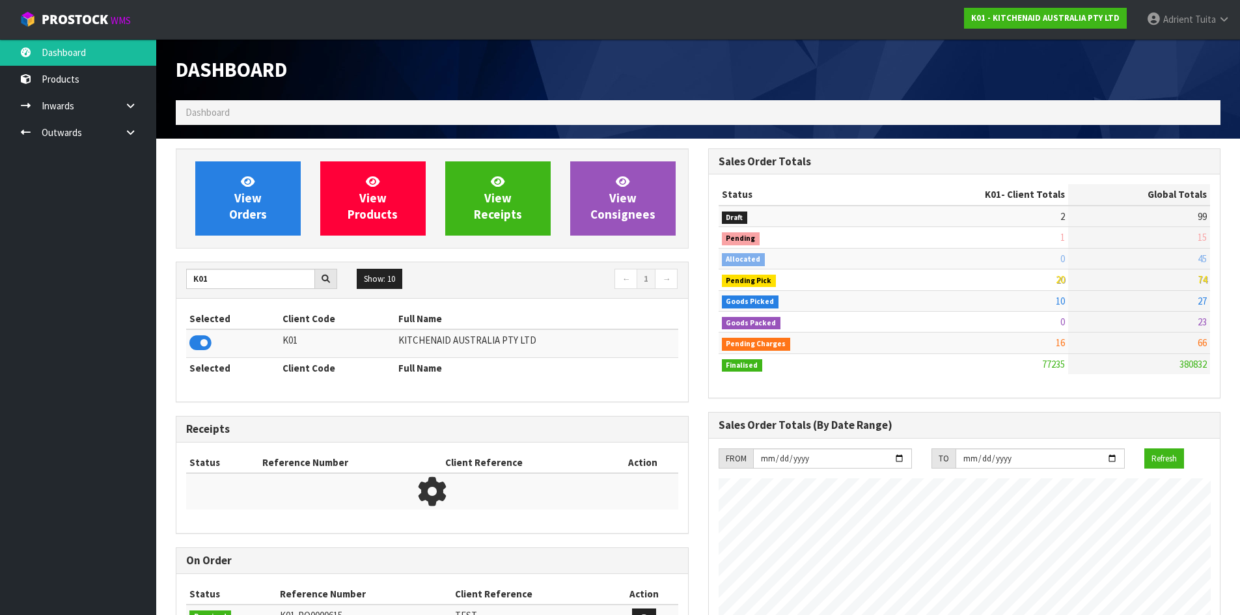 The height and width of the screenshot is (615, 1240). I want to click on td: K01, so click(337, 343).